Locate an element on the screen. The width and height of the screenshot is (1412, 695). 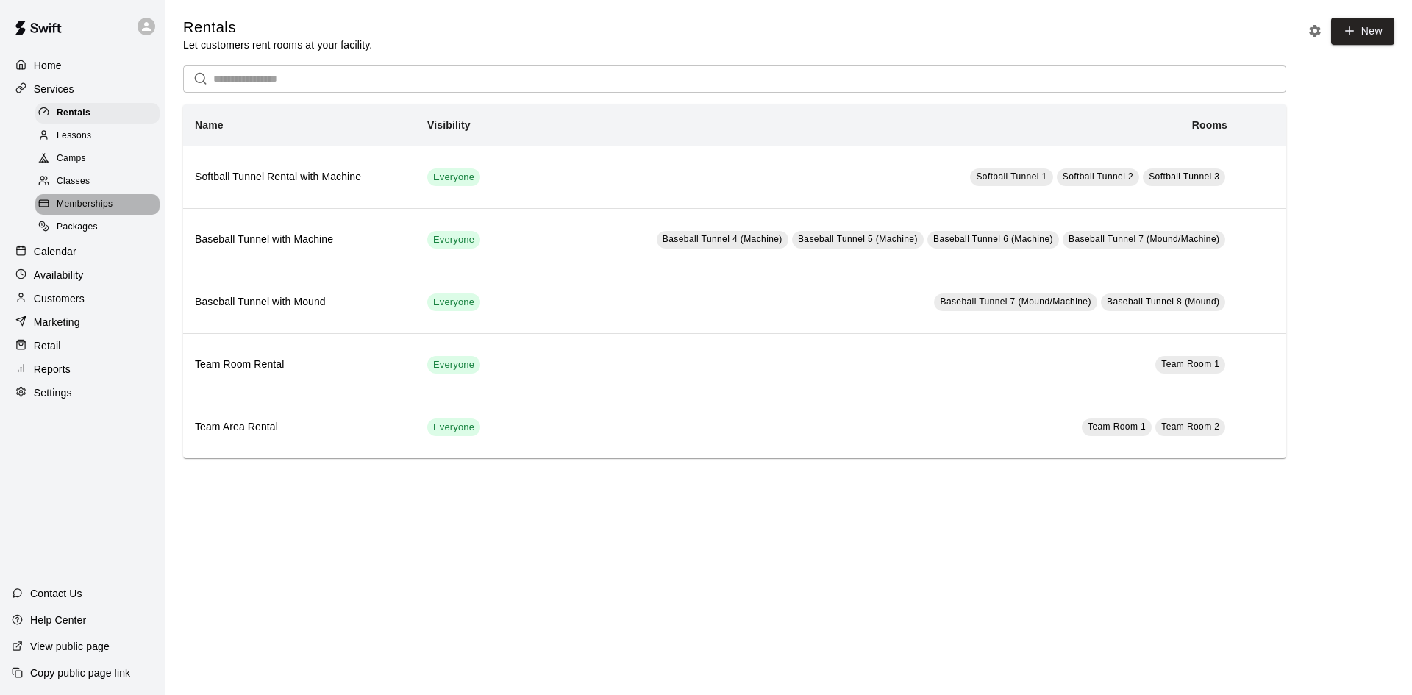
p: Reports is located at coordinates (52, 369).